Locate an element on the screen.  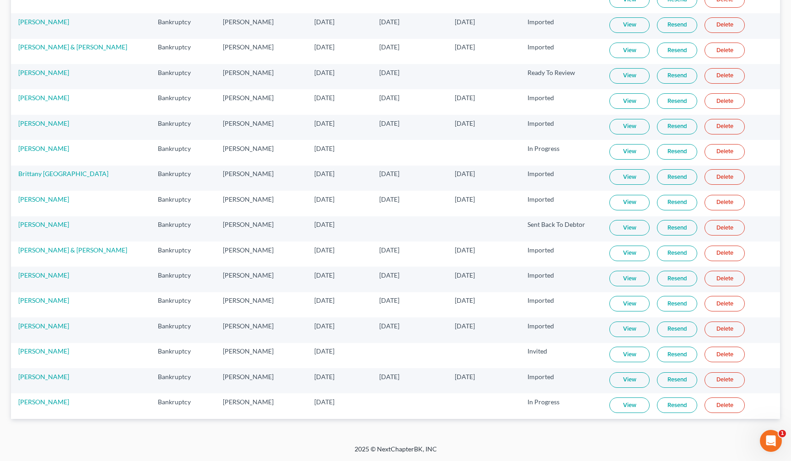
span: 1 is located at coordinates (782, 433).